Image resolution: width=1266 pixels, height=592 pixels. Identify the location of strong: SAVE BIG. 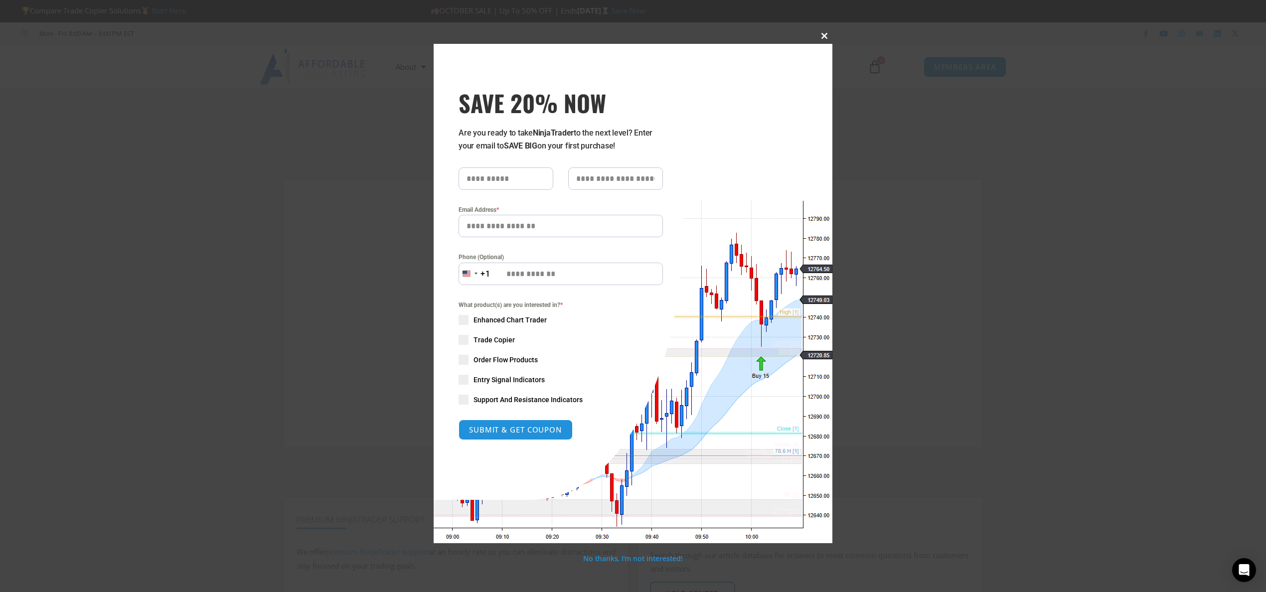
(520, 146).